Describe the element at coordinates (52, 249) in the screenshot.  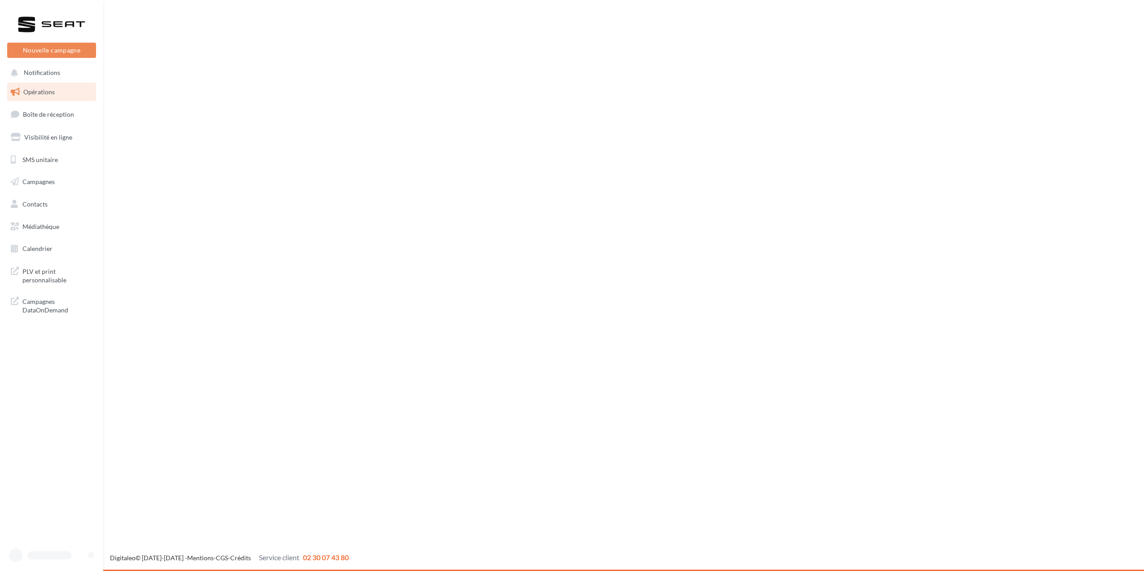
I see `a: Calendrier` at that location.